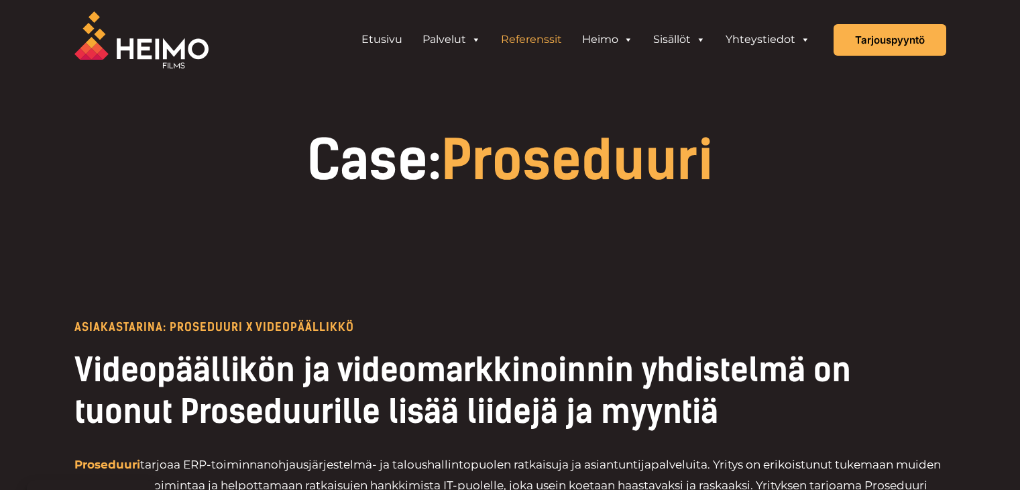 This screenshot has height=490, width=1020. I want to click on a: Sisällöt, so click(680, 40).